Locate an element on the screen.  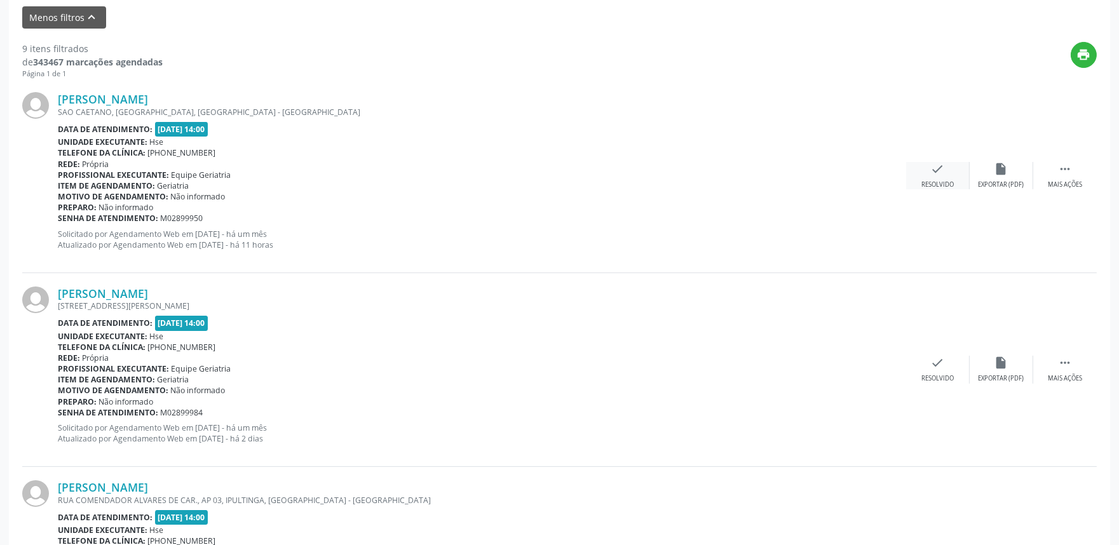
button: Menos filtroskeyboard_arrow_up is located at coordinates (64, 17).